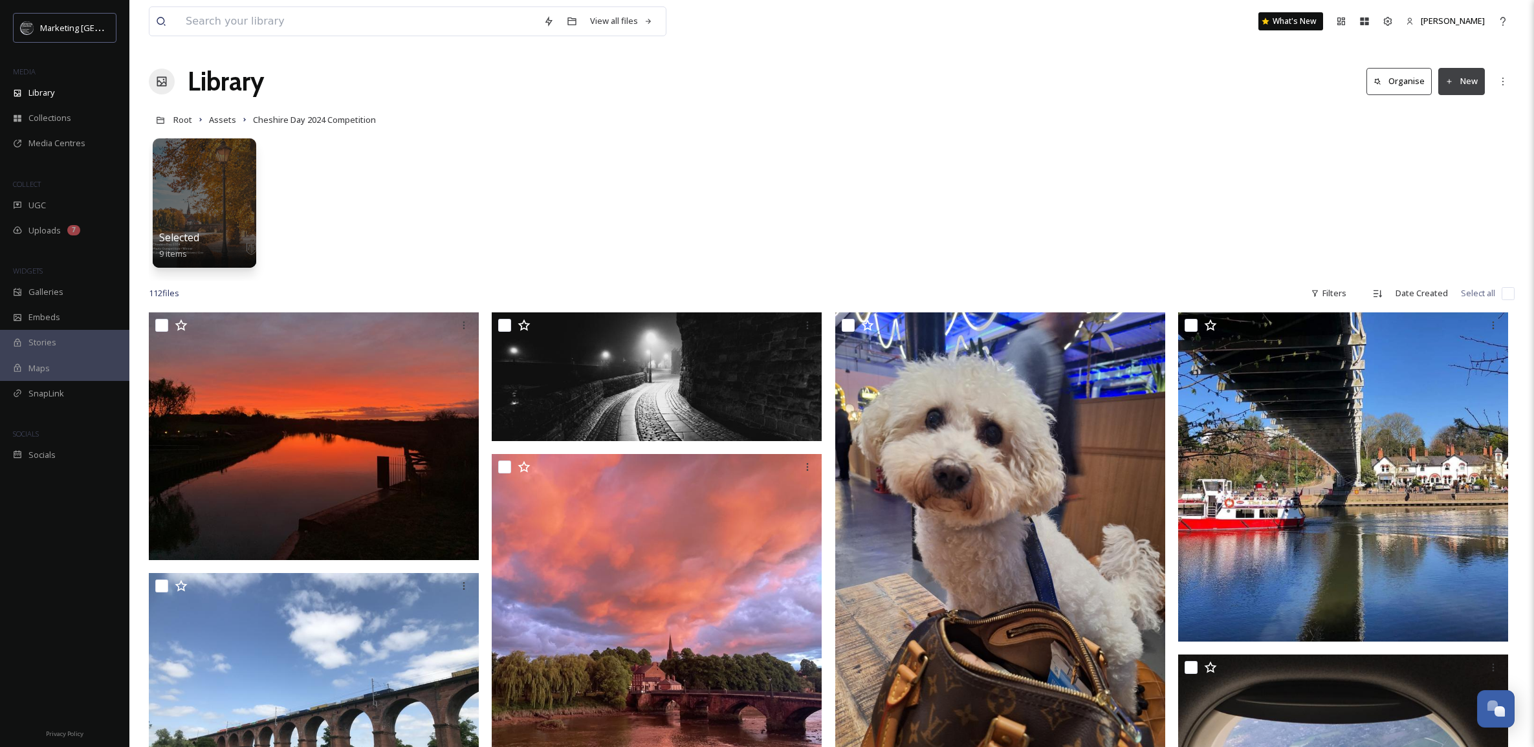 Image resolution: width=1534 pixels, height=747 pixels. I want to click on img: IMG_0542.jpeg, so click(314, 436).